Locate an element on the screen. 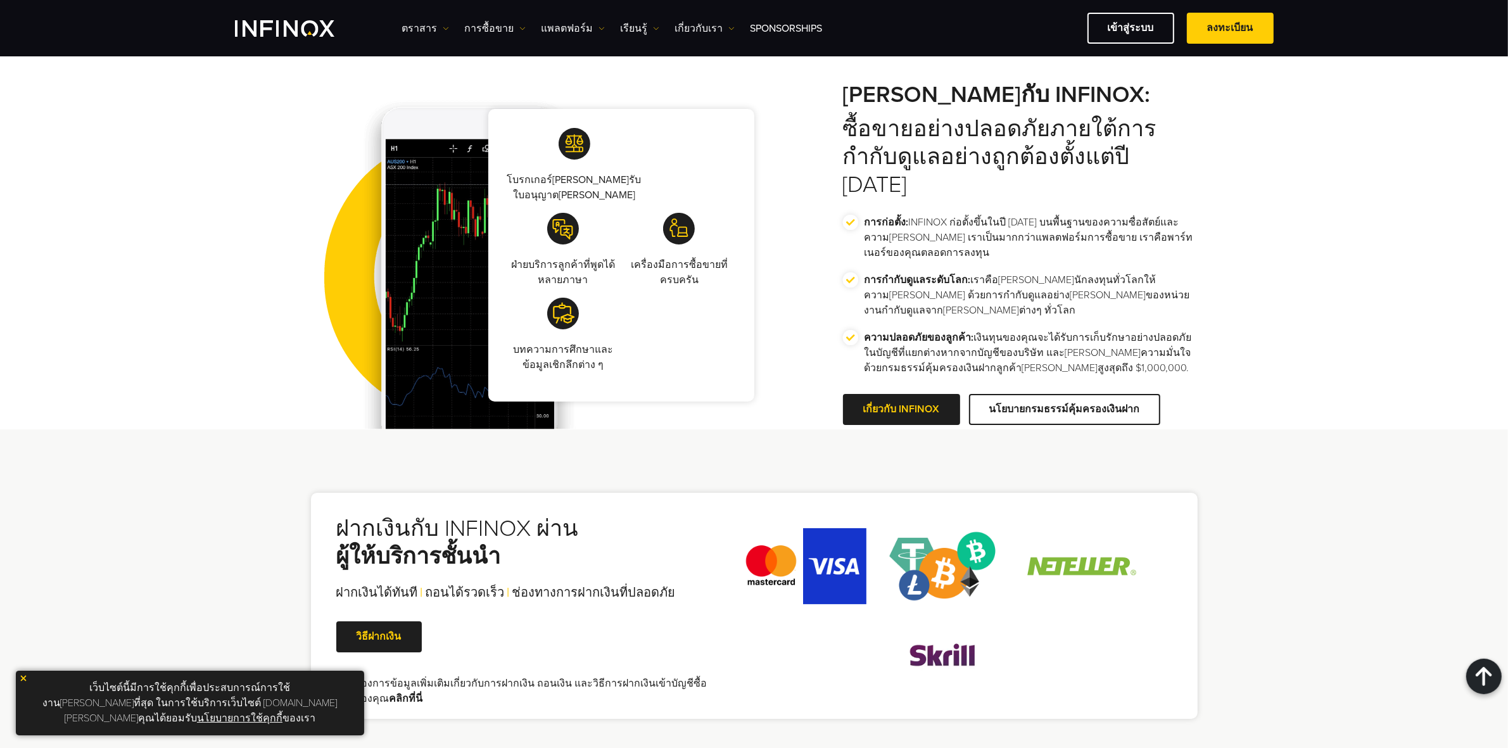 The width and height of the screenshot is (1508, 748). a: แพลตฟอร์ม is located at coordinates (573, 28).